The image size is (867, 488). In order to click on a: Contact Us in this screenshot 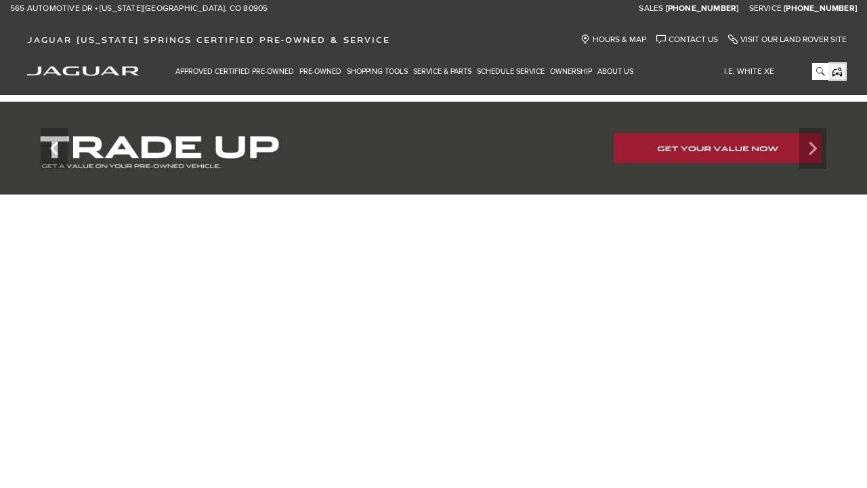, I will do `click(687, 39)`.